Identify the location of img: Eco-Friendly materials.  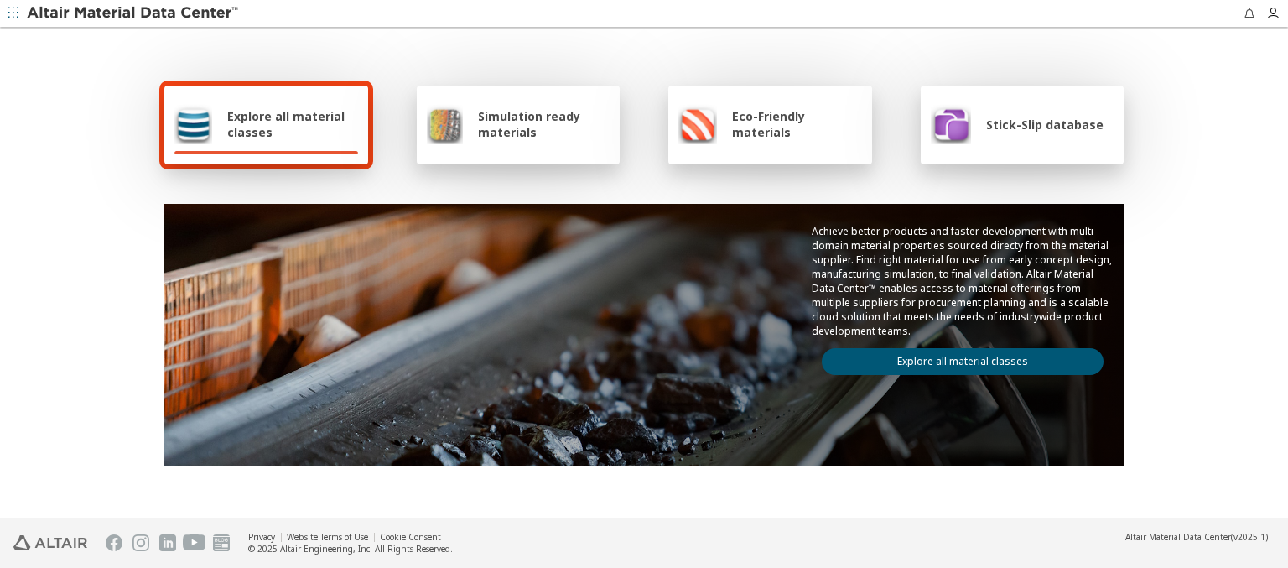
(697, 124).